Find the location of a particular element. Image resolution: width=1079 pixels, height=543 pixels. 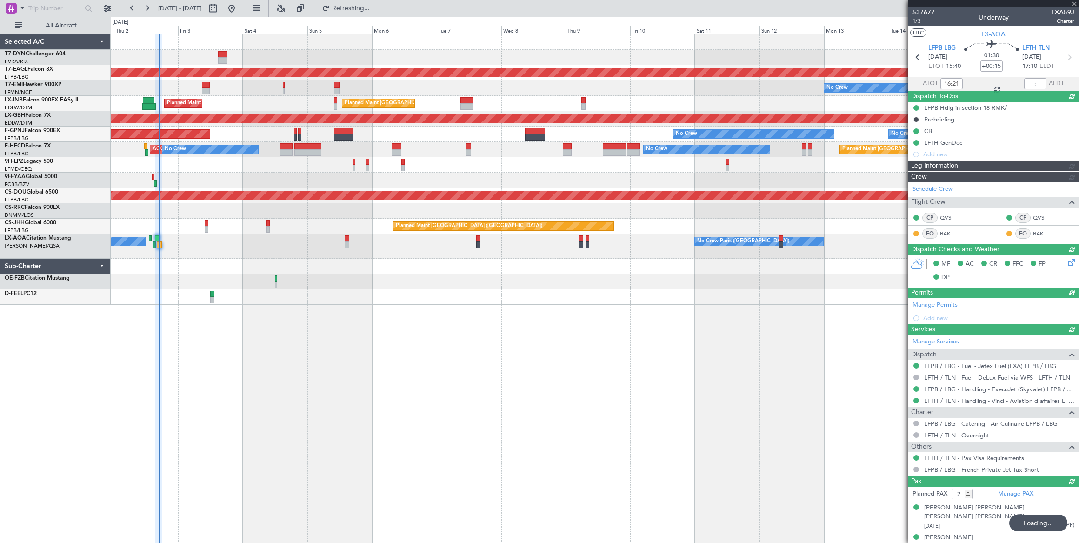

a: T7-EAGLFalcon 8X is located at coordinates (29, 69).